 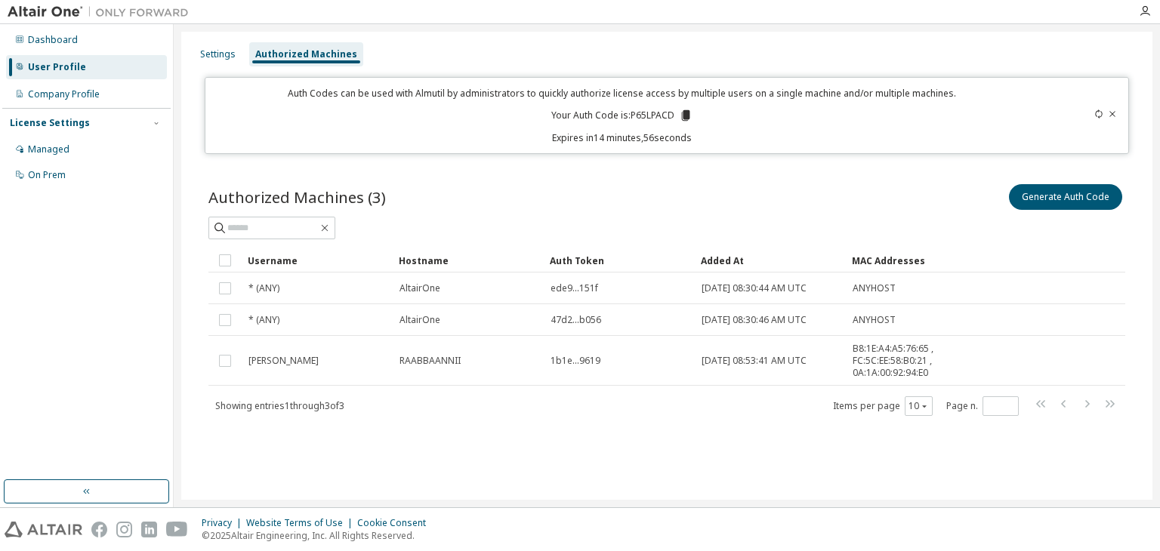 What do you see at coordinates (50, 123) in the screenshot?
I see `div: License Settings` at bounding box center [50, 123].